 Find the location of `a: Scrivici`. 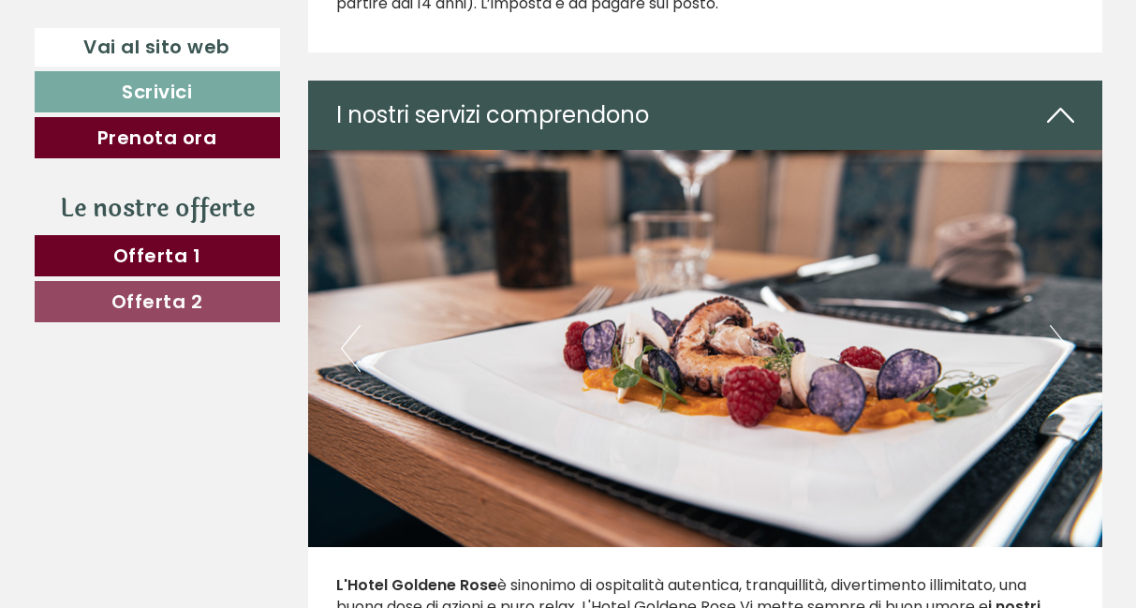

a: Scrivici is located at coordinates (157, 92).